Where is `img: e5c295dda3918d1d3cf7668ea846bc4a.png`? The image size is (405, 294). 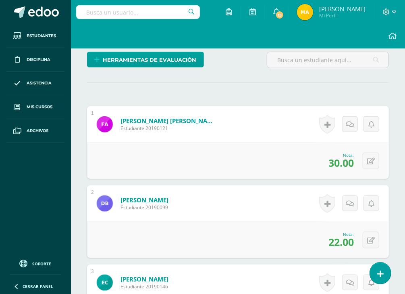 img: e5c295dda3918d1d3cf7668ea846bc4a.png is located at coordinates (105, 282).